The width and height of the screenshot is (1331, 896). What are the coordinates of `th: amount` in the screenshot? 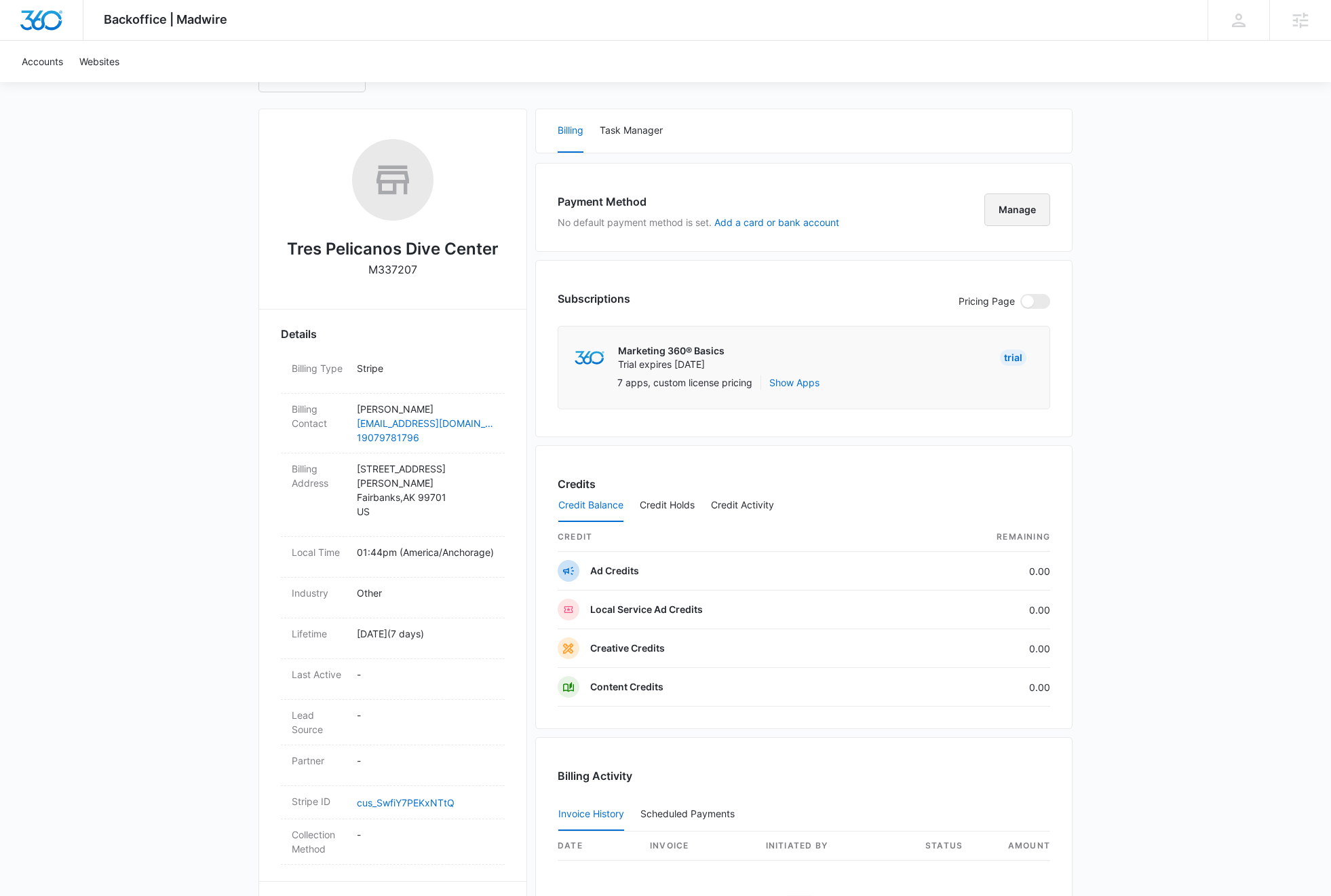 It's located at (1023, 845).